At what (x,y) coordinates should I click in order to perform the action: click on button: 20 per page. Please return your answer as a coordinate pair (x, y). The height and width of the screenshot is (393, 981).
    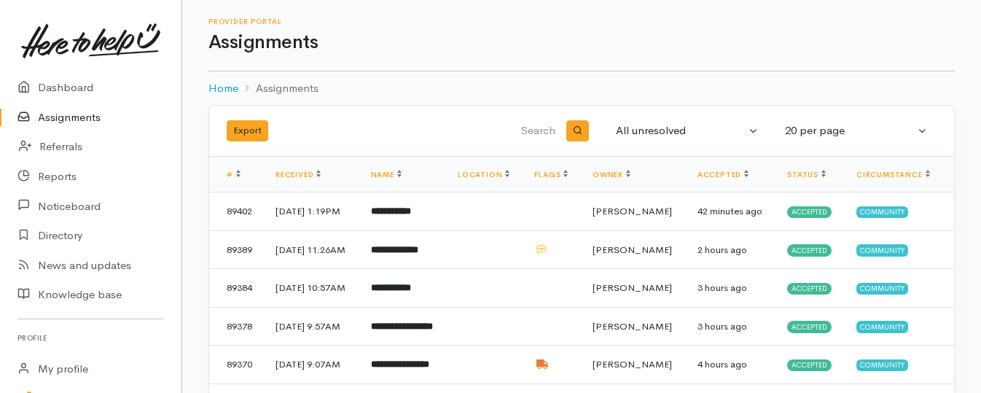
    Looking at the image, I should click on (856, 130).